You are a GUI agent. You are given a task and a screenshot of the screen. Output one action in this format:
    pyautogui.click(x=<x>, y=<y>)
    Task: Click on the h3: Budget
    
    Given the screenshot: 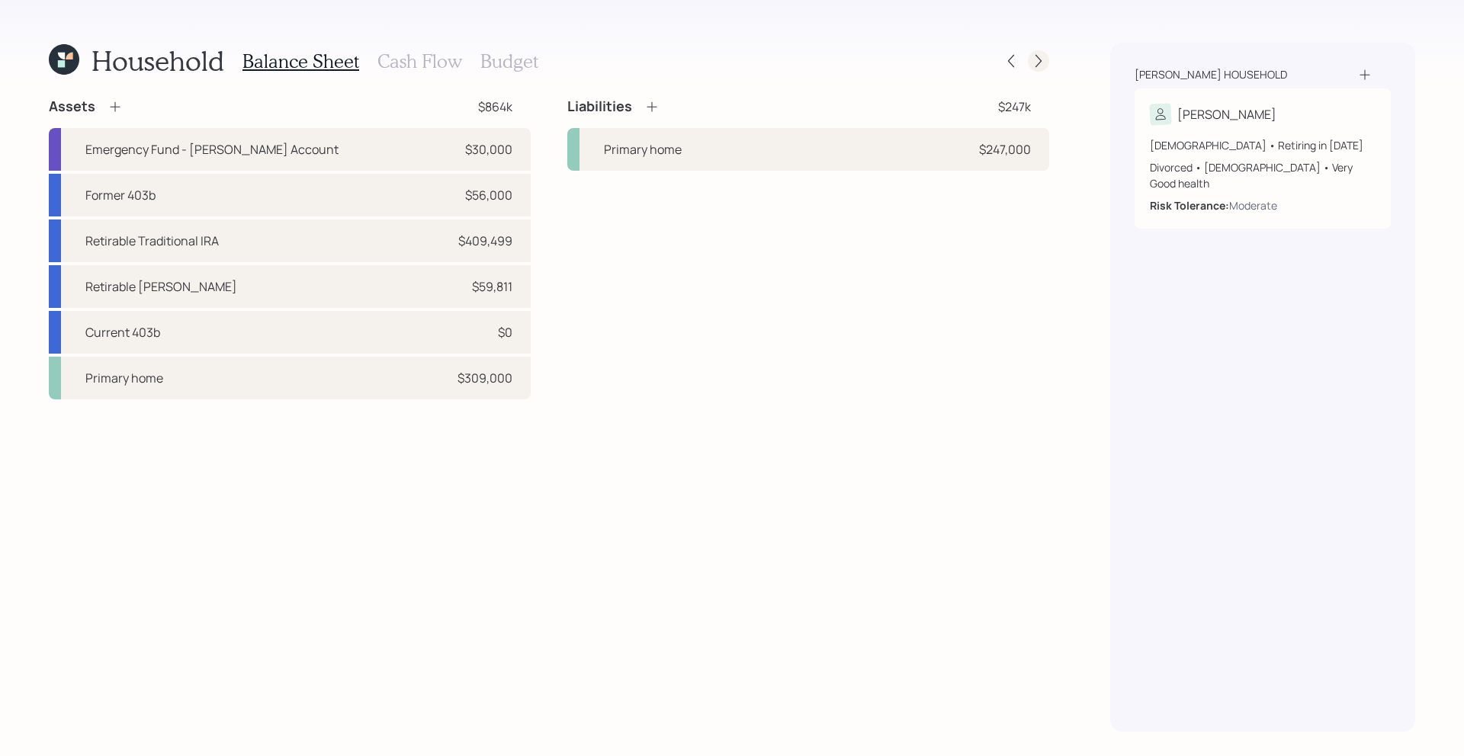 What is the action you would take?
    pyautogui.click(x=509, y=61)
    